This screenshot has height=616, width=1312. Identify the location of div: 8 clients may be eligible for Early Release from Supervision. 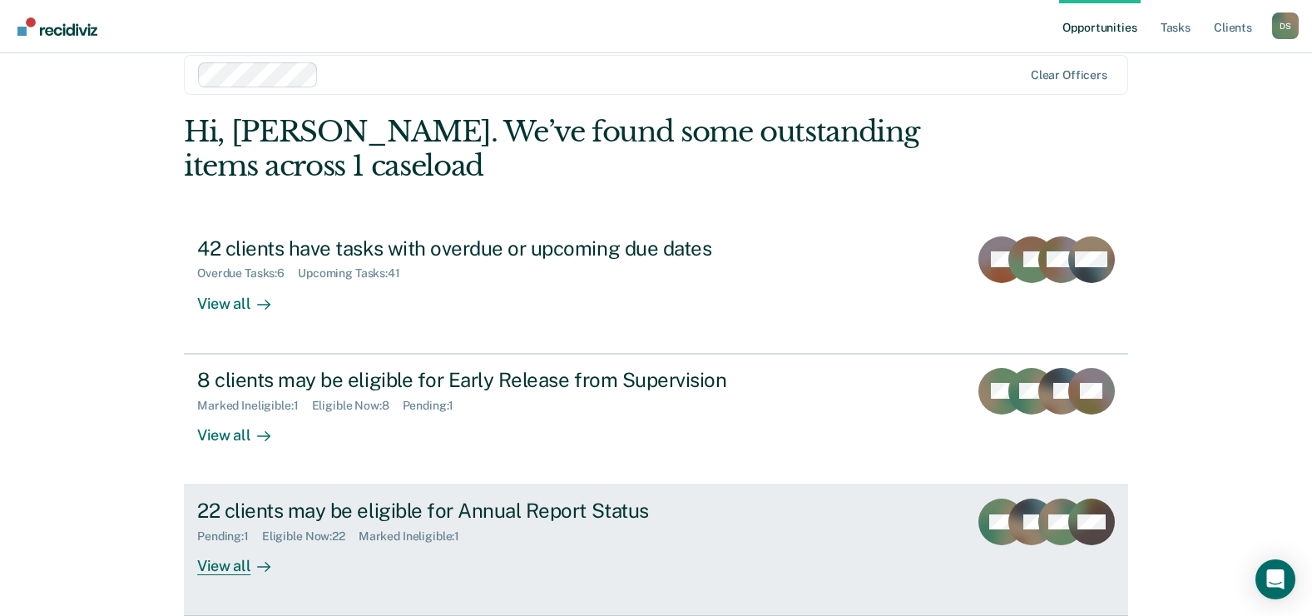
(489, 379).